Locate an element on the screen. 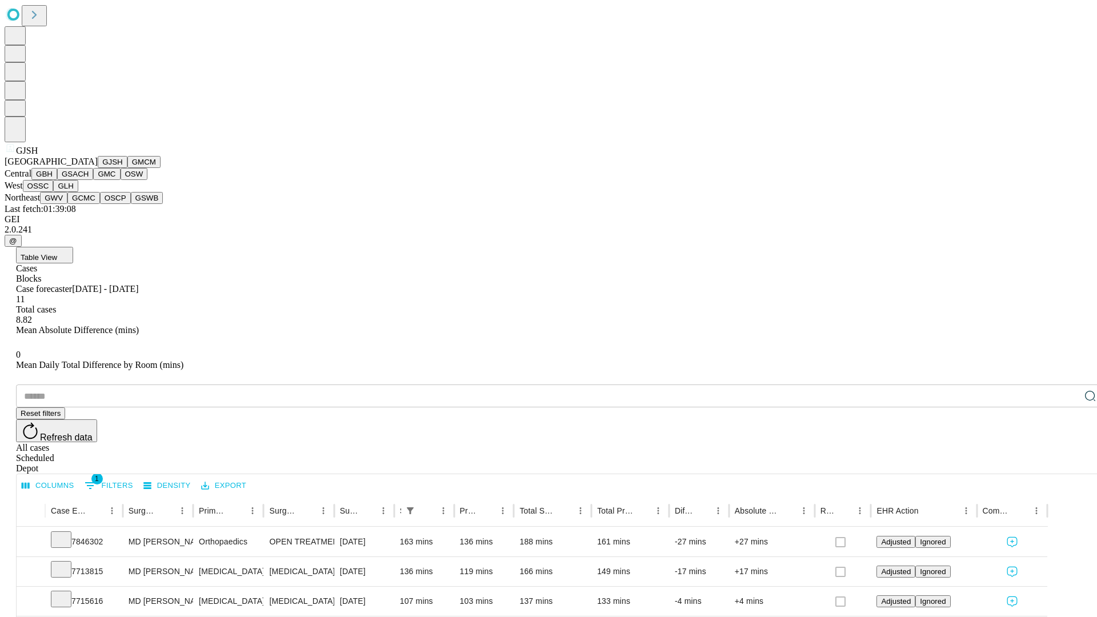 This screenshot has width=1097, height=617. div: 137 mins is located at coordinates (553, 601).